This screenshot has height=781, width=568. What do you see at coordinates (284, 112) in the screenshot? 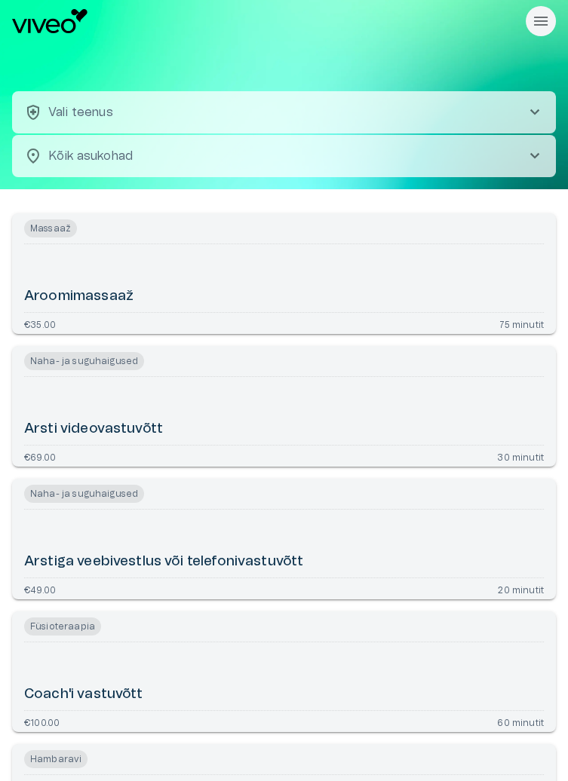
I see `button: health_and_safetyVali teenuschevron_right` at bounding box center [284, 112].